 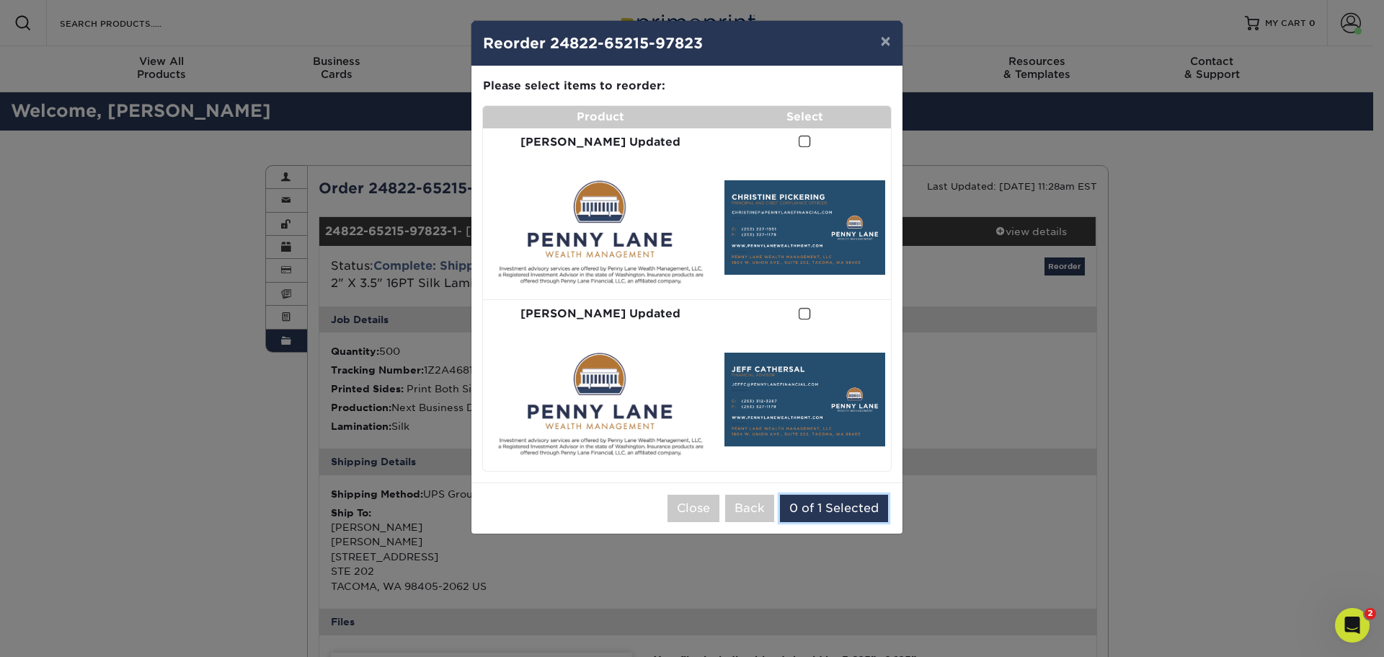 What do you see at coordinates (804, 227) in the screenshot?
I see `img: primo-8914-66ce35349b540` at bounding box center [804, 227].